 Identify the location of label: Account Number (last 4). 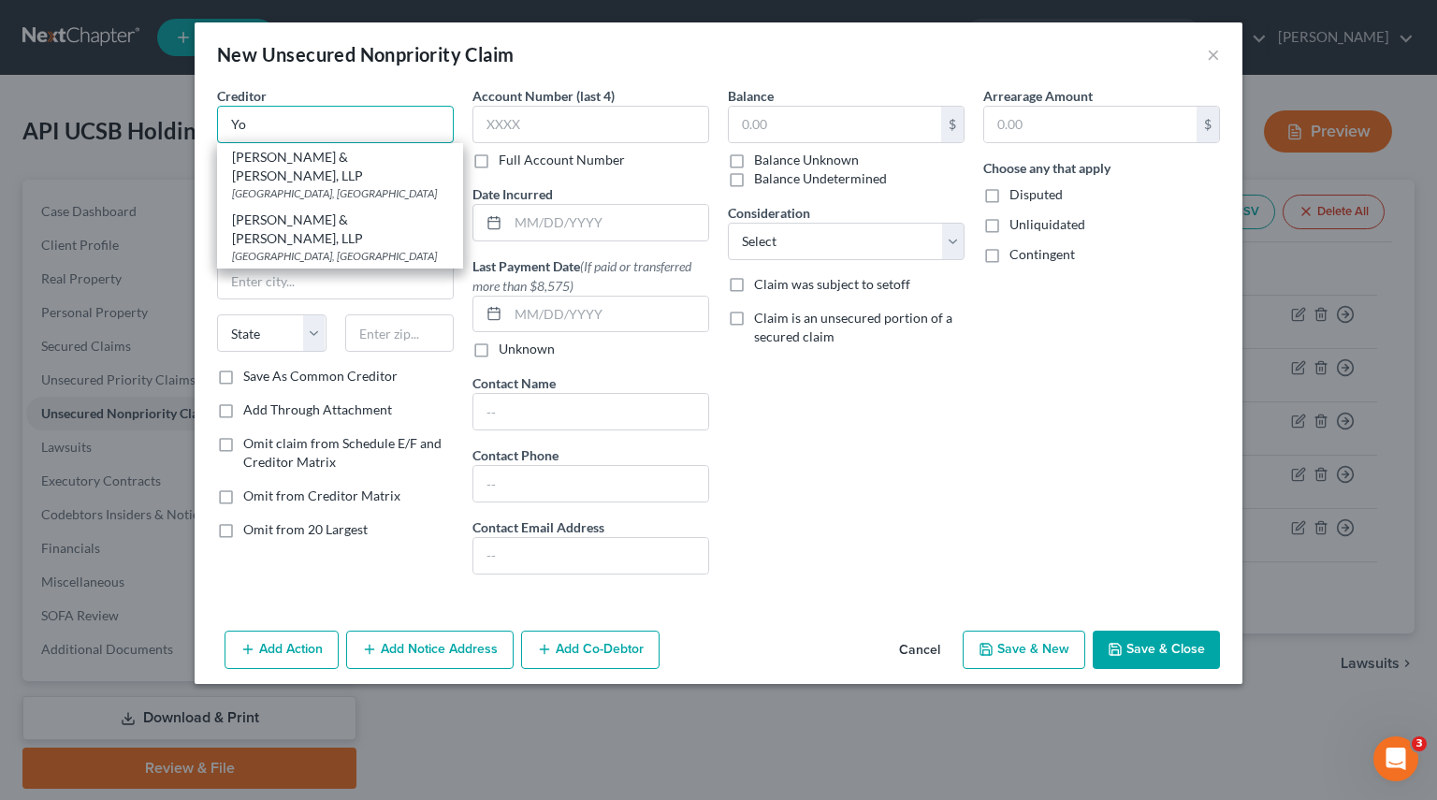
(544, 95).